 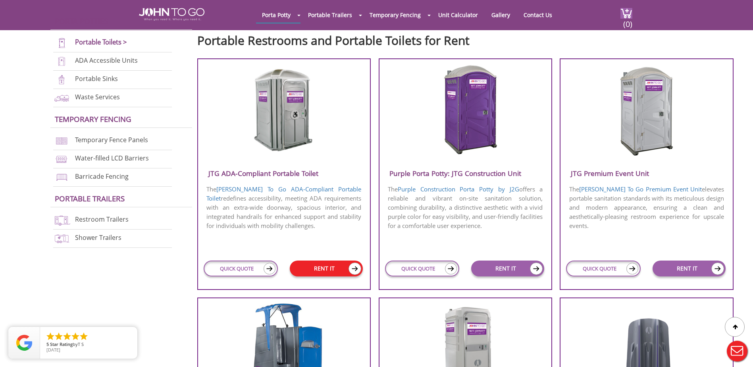 I want to click on img: restroom-trailers-new.png, so click(x=61, y=220).